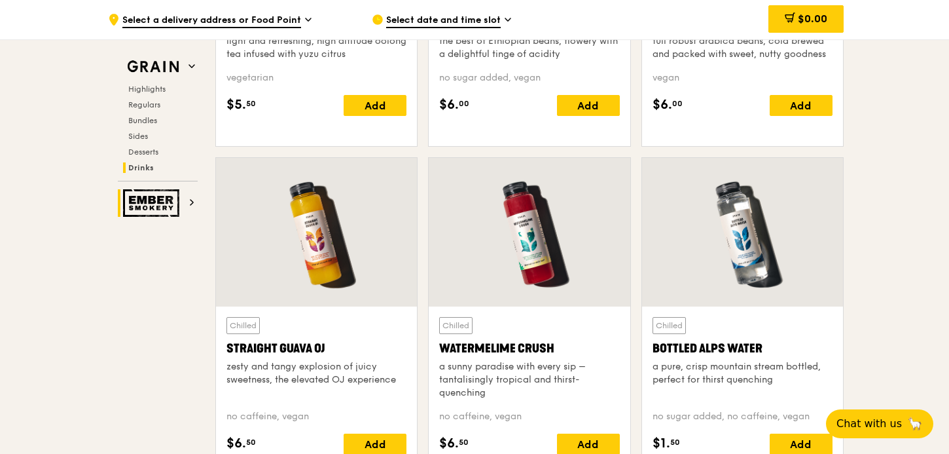  Describe the element at coordinates (316, 48) in the screenshot. I see `div: light and refreshing, high altitude oolong tea infused with yuzu citrus` at that location.